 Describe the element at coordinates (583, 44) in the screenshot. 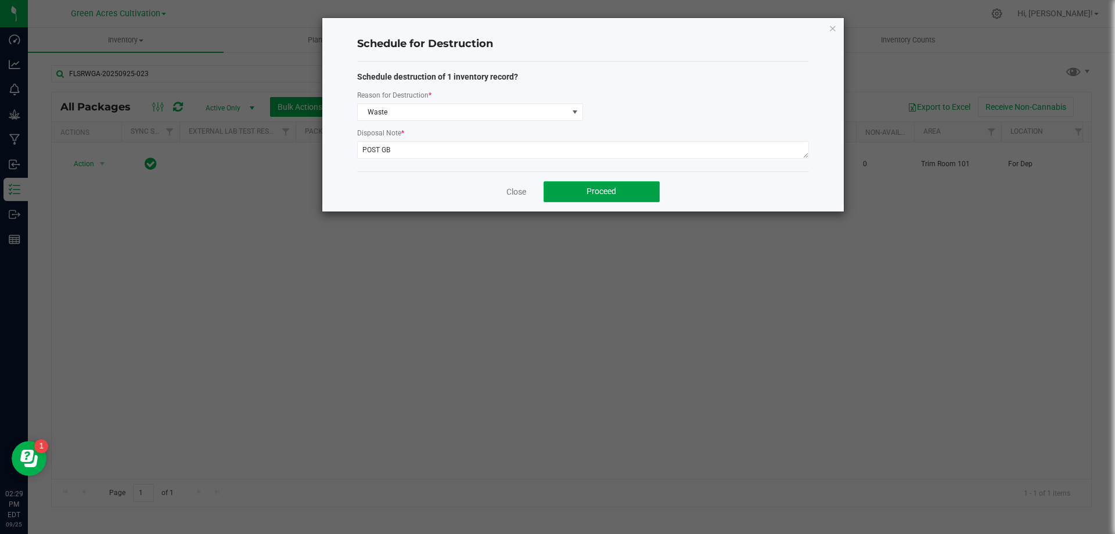

I see `h4: Schedule for Destruction` at that location.